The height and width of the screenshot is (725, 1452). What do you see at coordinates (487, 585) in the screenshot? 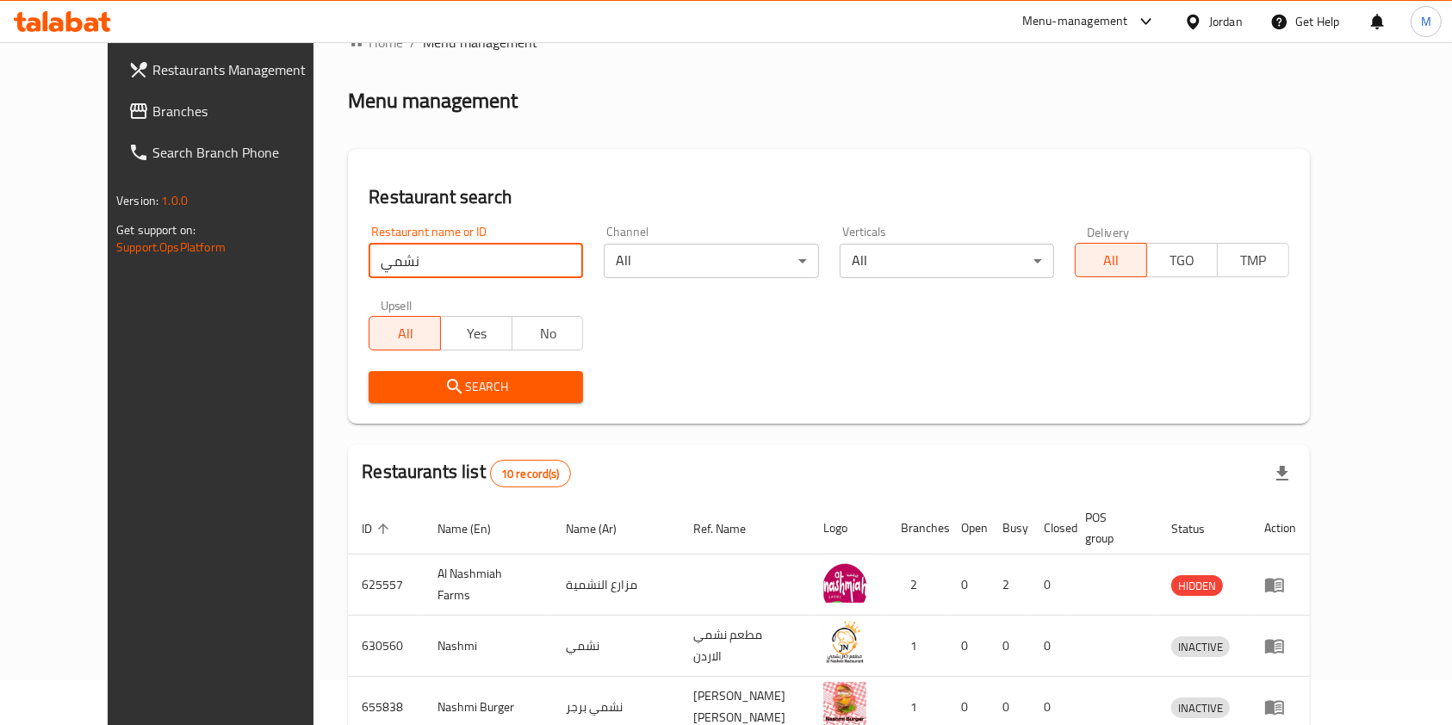
I see `td: Al Nashmiah Farms` at bounding box center [487, 585].